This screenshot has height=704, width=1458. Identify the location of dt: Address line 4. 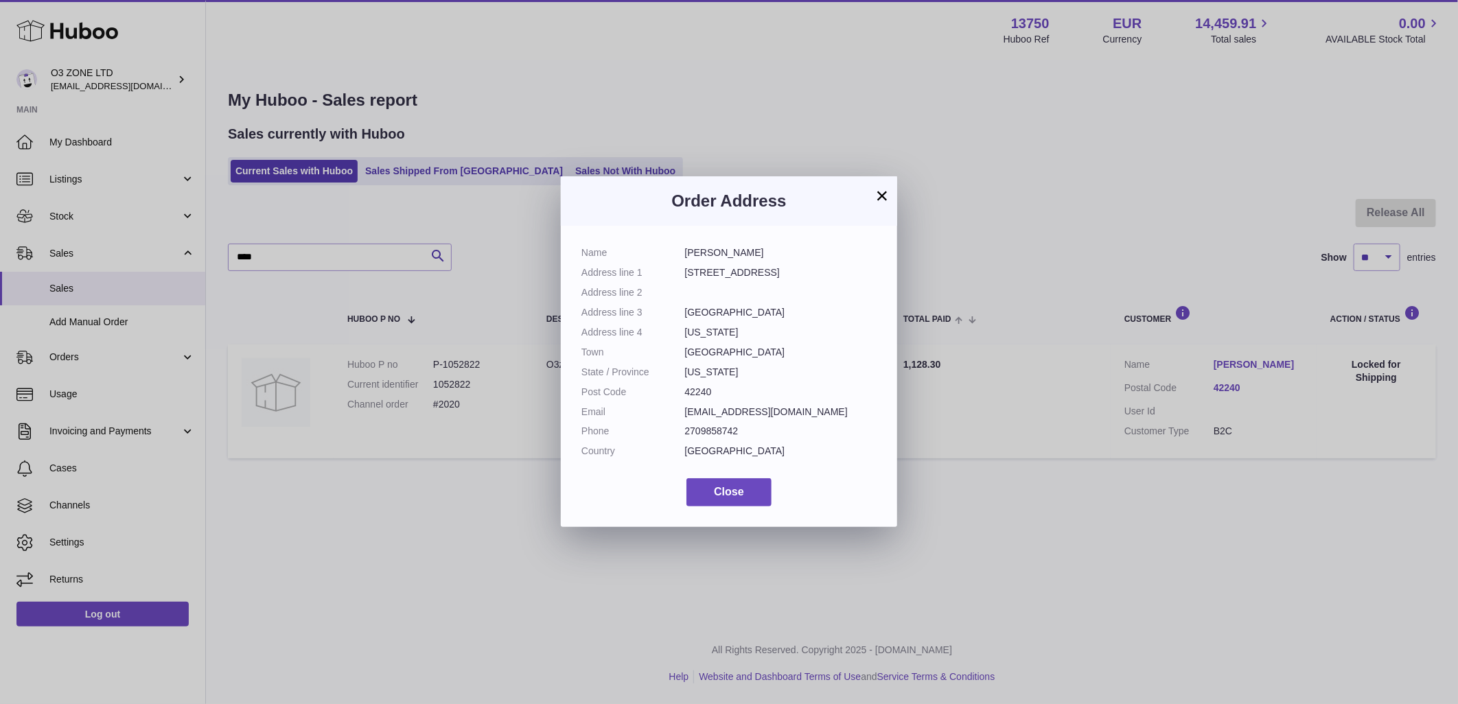
(633, 332).